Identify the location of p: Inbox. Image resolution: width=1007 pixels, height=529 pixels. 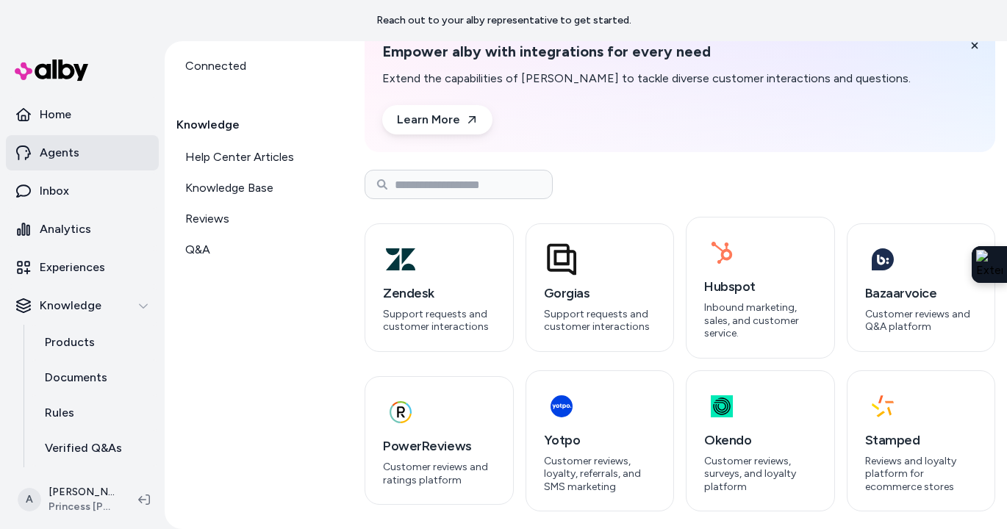
(54, 191).